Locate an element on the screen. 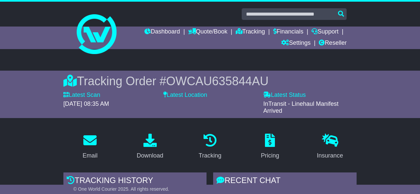 The height and width of the screenshot is (194, 420). div: Insurance is located at coordinates (329, 156).